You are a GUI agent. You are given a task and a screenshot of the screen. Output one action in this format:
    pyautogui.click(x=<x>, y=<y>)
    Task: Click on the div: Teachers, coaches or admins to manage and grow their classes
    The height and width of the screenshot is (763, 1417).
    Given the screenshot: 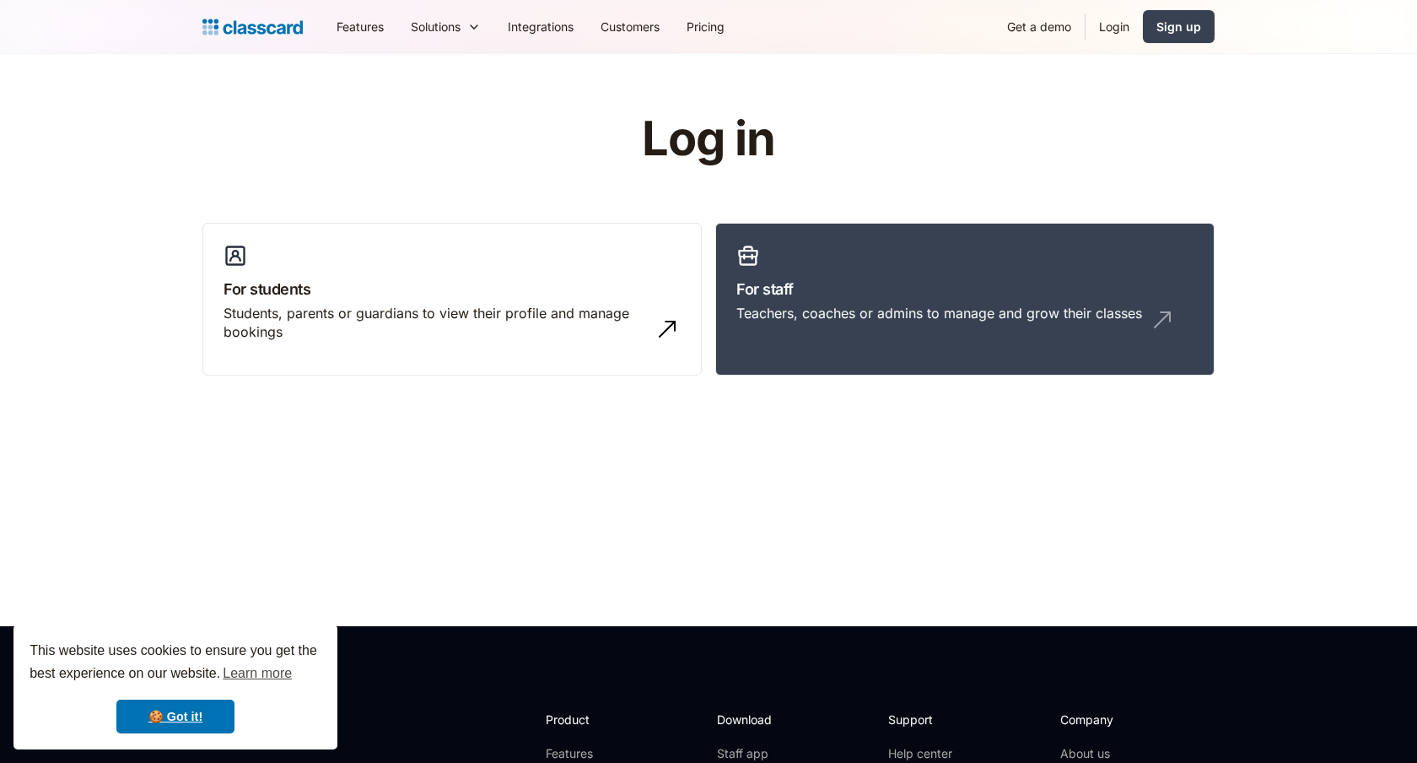 What is the action you would take?
    pyautogui.click(x=939, y=313)
    